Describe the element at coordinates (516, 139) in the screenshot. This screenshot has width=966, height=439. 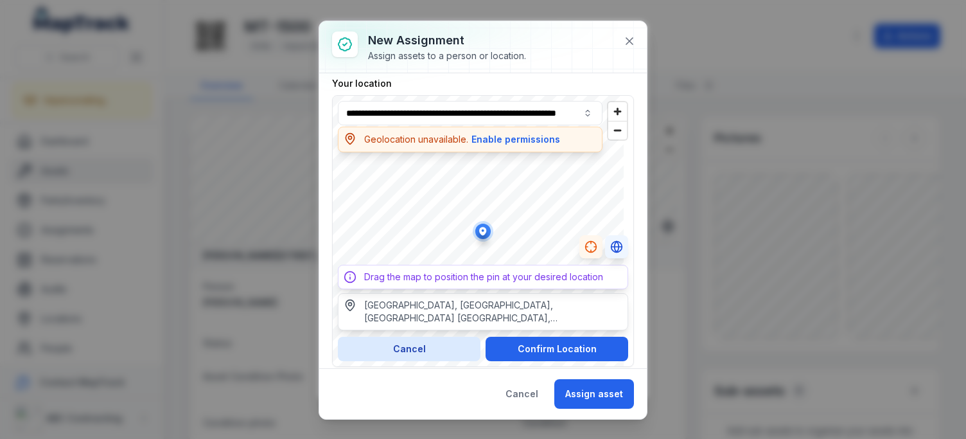
I see `button: Enable permissions` at that location.